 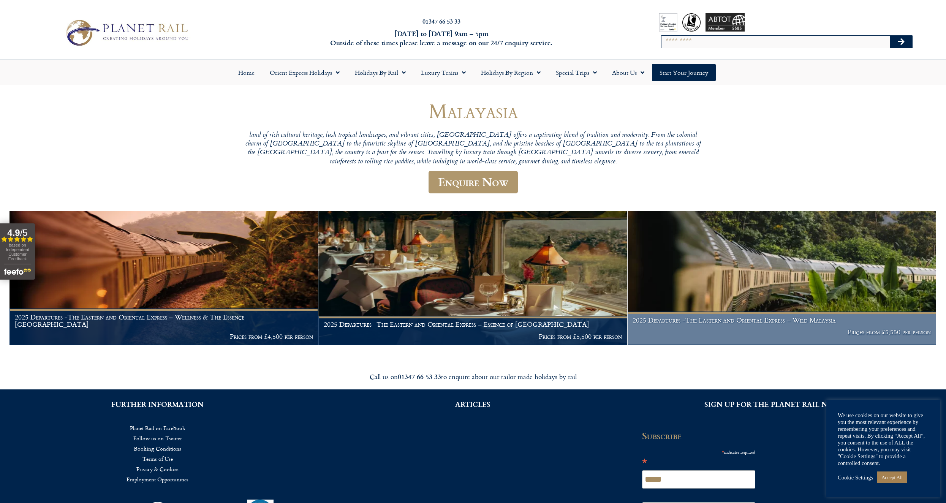 I want to click on h1: 2025 Departures -The Eastern and Oriental Express – Wild Malaysia, so click(x=781, y=320).